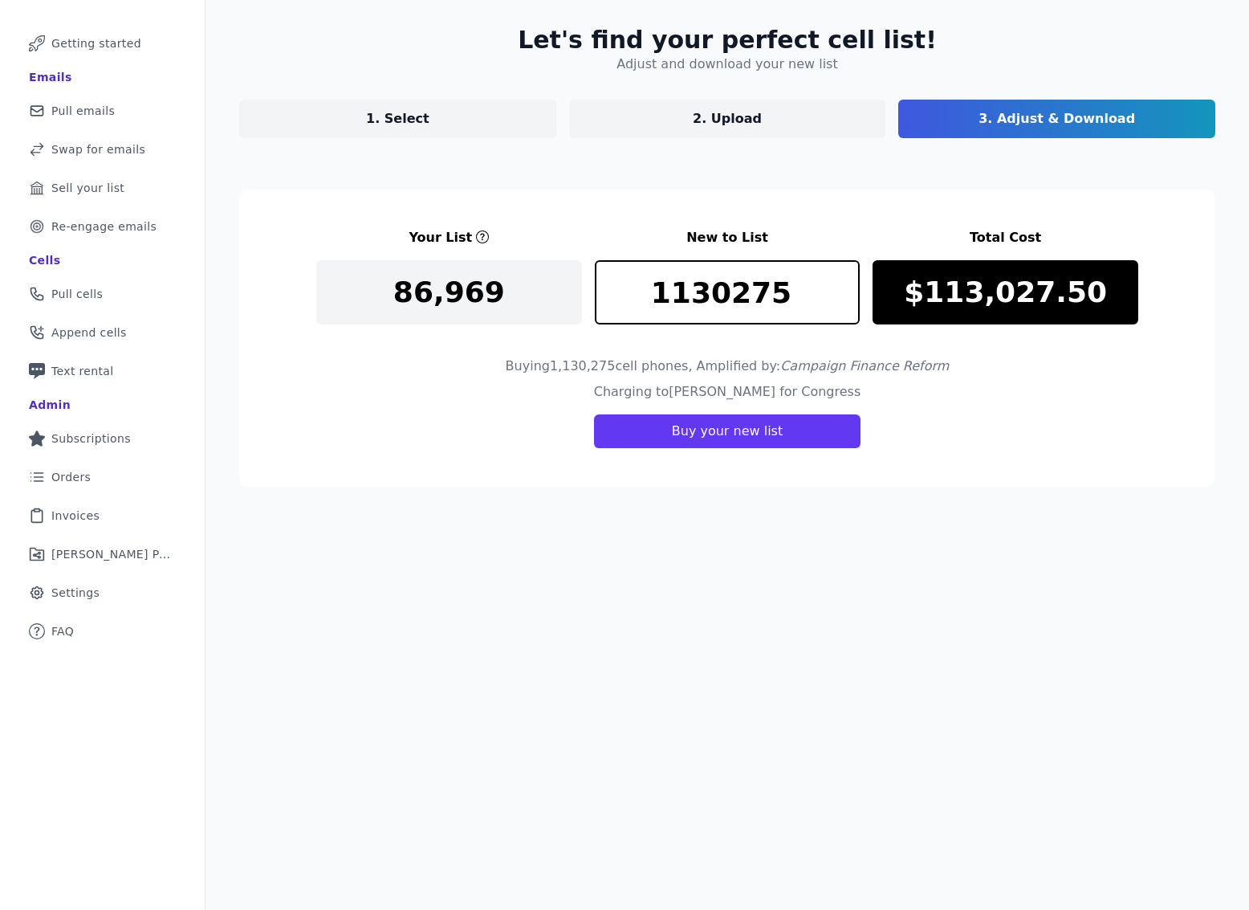 The image size is (1249, 910). Describe the element at coordinates (102, 438) in the screenshot. I see `a: Subscriptions` at that location.